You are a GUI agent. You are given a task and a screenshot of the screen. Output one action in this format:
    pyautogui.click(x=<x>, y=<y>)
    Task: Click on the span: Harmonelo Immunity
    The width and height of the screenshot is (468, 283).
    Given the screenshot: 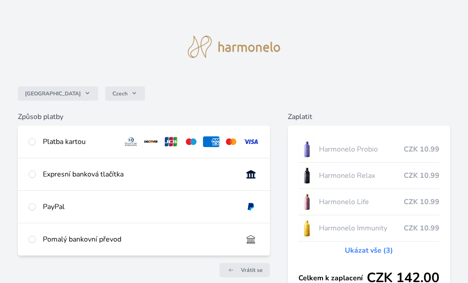 What is the action you would take?
    pyautogui.click(x=361, y=228)
    